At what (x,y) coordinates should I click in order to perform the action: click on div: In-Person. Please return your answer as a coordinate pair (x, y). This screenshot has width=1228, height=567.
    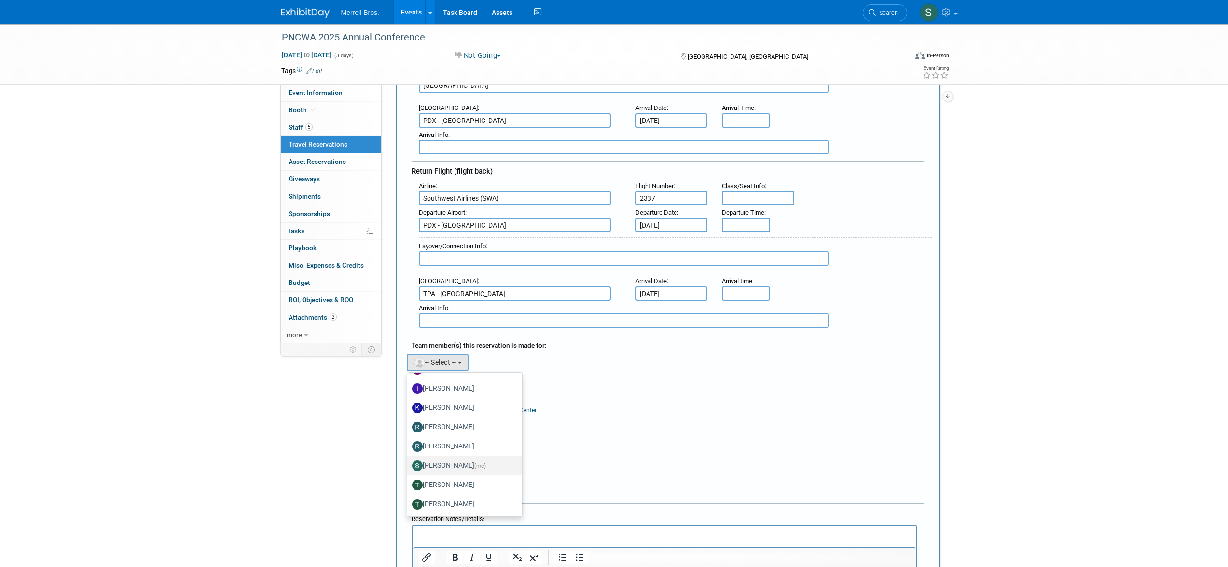
    Looking at the image, I should click on (937, 55).